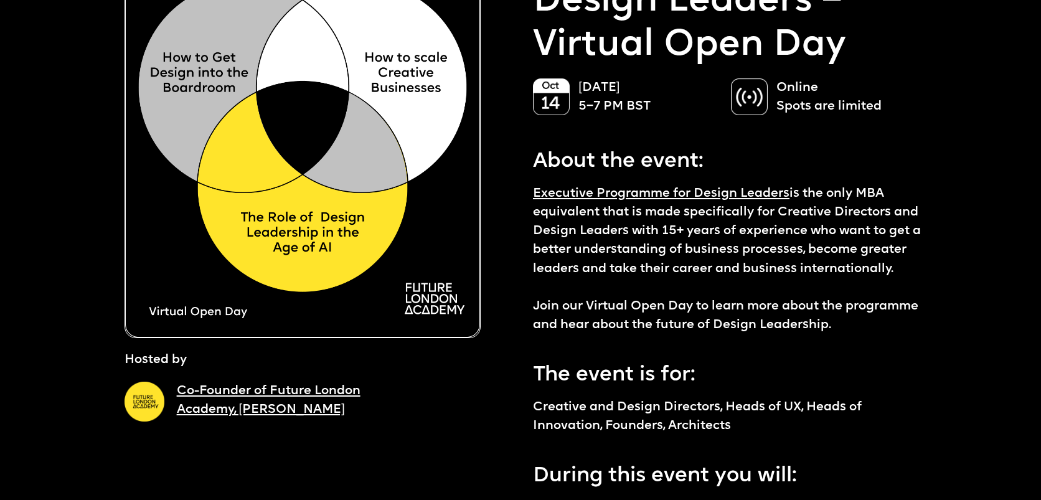 This screenshot has width=1041, height=500. What do you see at coordinates (731, 158) in the screenshot?
I see `p: About the event:` at bounding box center [731, 158].